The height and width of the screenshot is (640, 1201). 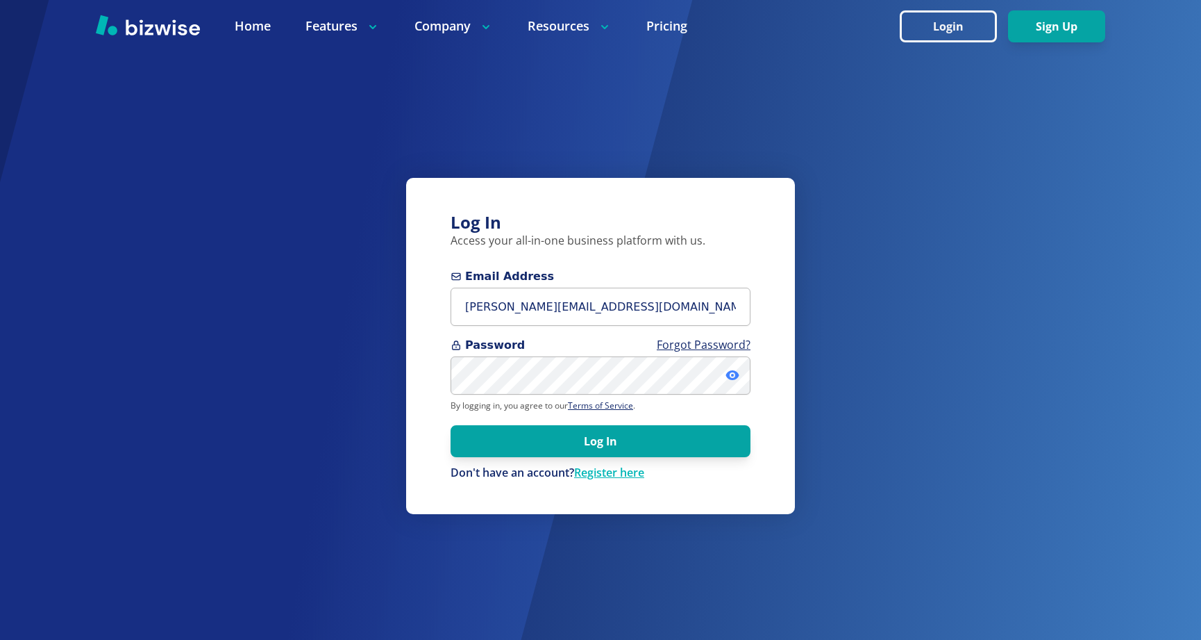 I want to click on a: Sign Up, so click(x=1057, y=26).